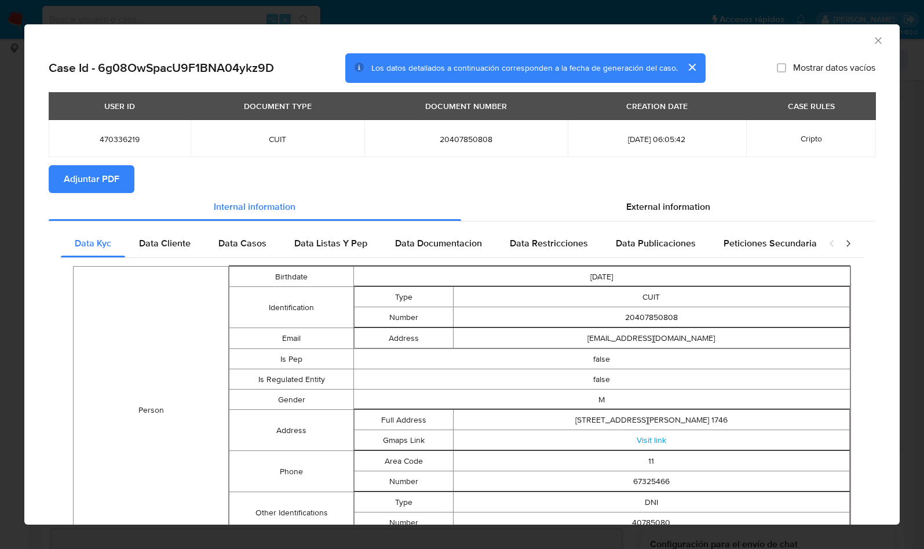 Image resolution: width=924 pixels, height=549 pixels. Describe the element at coordinates (292, 307) in the screenshot. I see `td: Identification` at that location.